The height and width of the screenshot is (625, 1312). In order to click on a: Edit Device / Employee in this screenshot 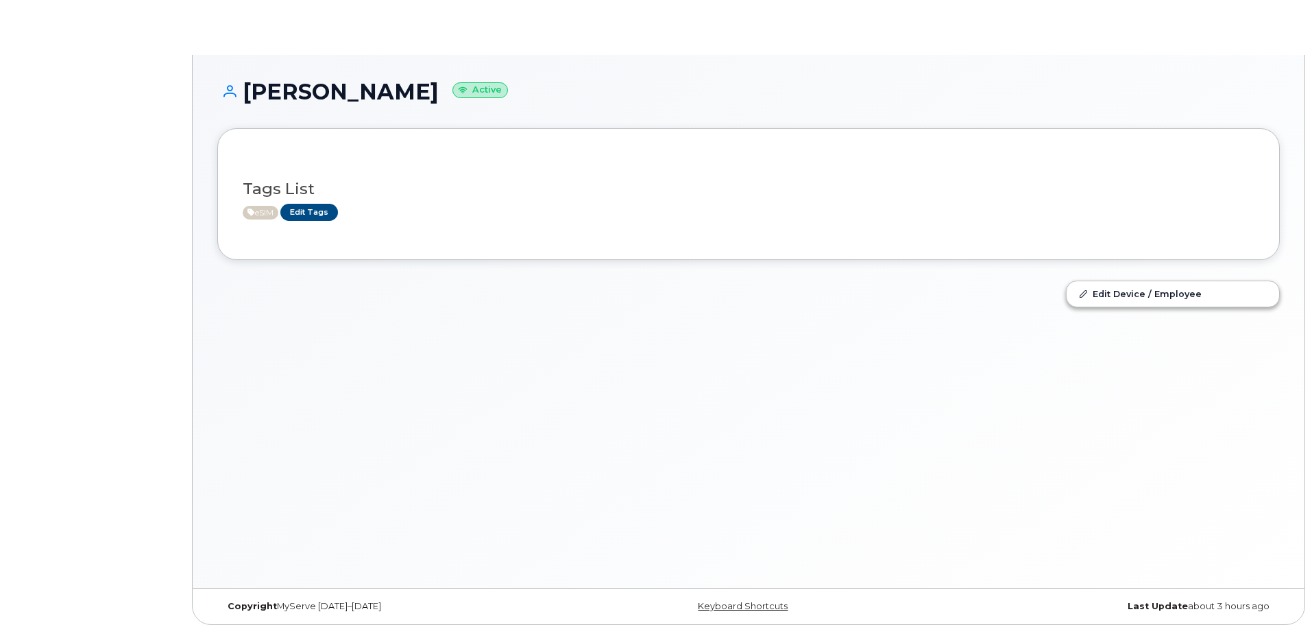, I will do `click(1173, 293)`.